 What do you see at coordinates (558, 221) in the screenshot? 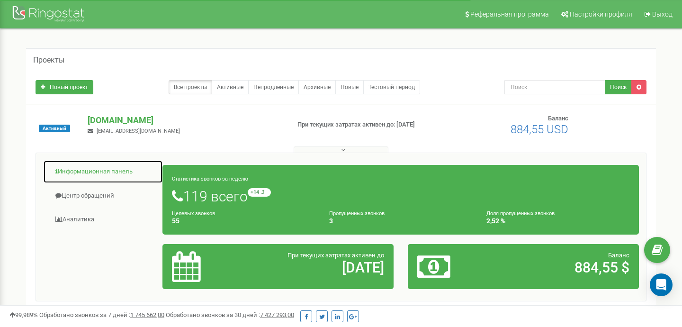
I see `h4: 2,52 %` at bounding box center [558, 221].